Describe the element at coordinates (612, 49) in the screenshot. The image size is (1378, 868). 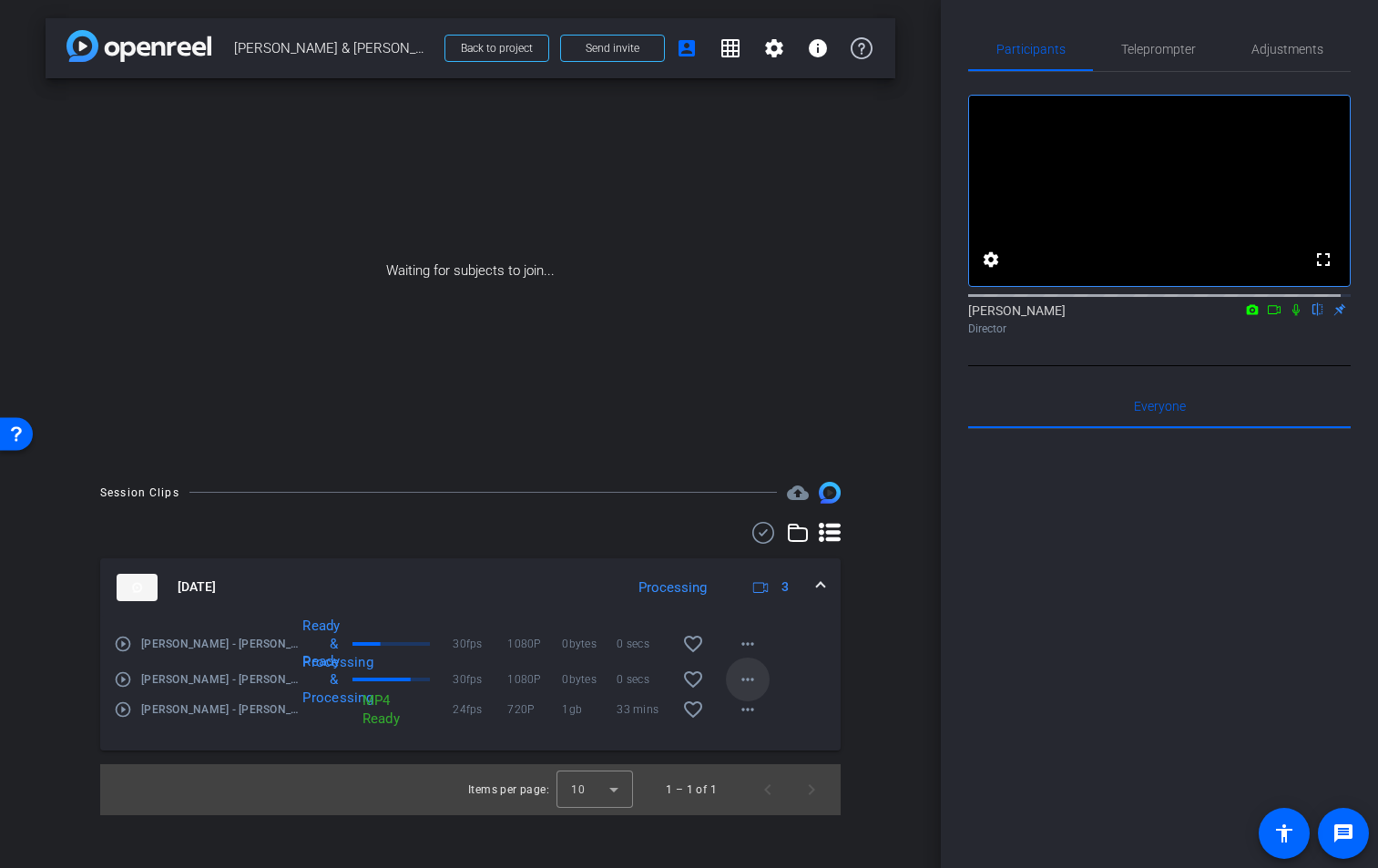
I see `span: Send invite` at that location.